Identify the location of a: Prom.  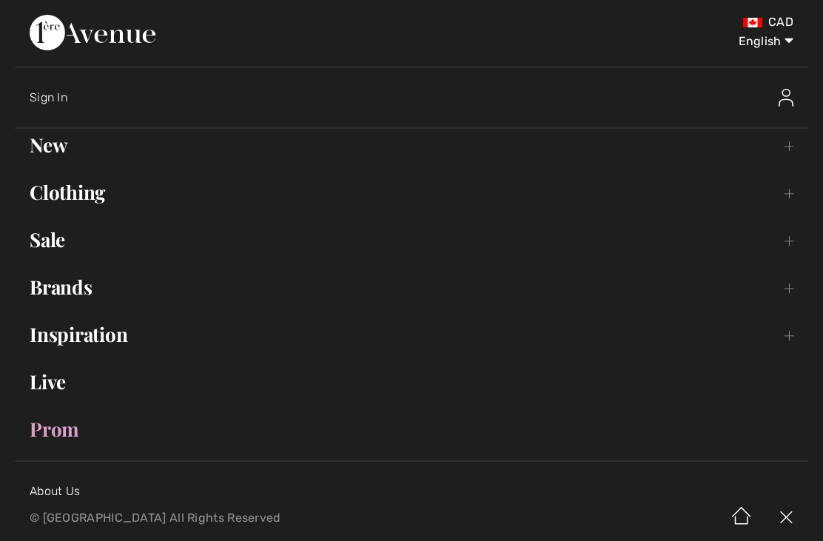
(412, 429).